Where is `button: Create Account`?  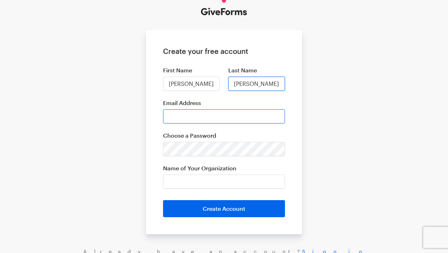
button: Create Account is located at coordinates (224, 208).